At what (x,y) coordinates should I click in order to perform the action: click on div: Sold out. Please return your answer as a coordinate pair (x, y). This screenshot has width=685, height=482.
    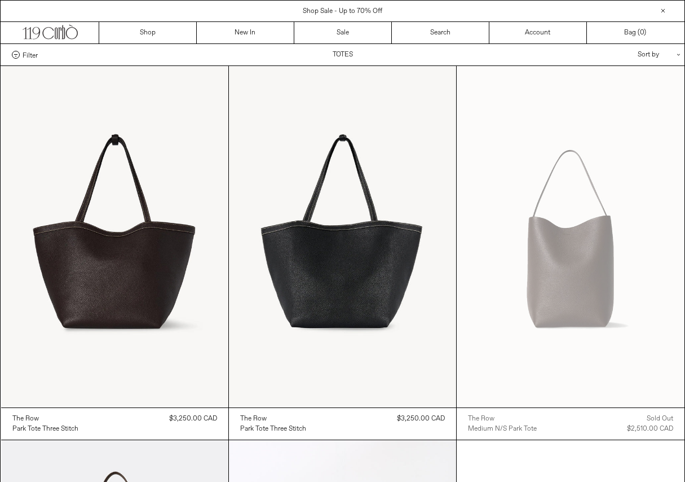
    Looking at the image, I should click on (660, 419).